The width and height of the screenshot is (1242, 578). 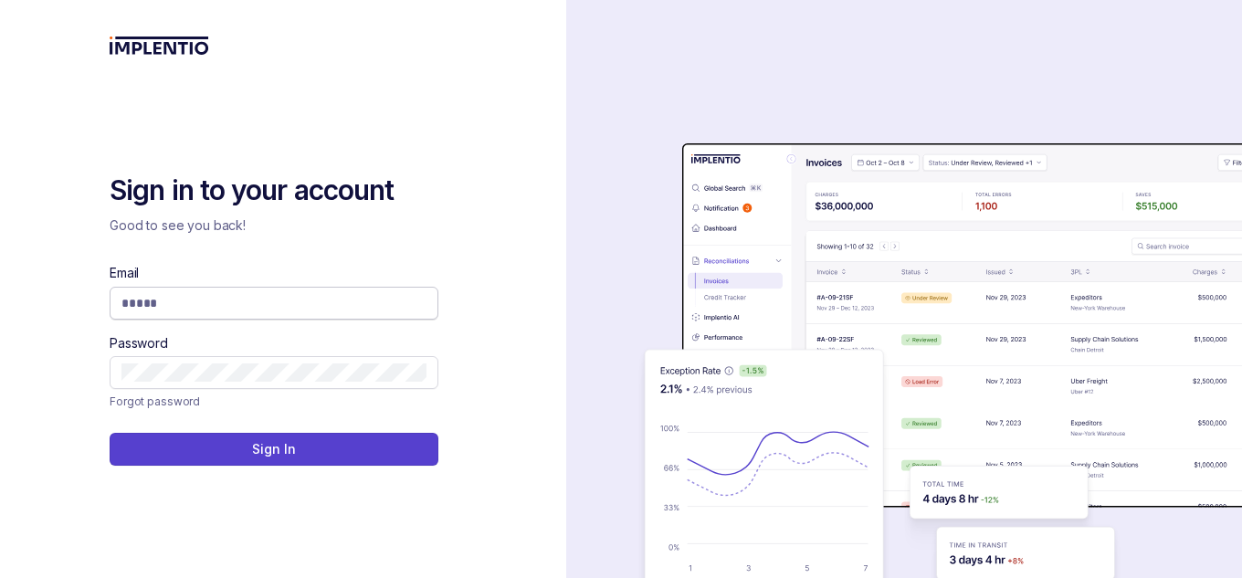 What do you see at coordinates (274, 226) in the screenshot?
I see `p: Good to see you back!` at bounding box center [274, 226].